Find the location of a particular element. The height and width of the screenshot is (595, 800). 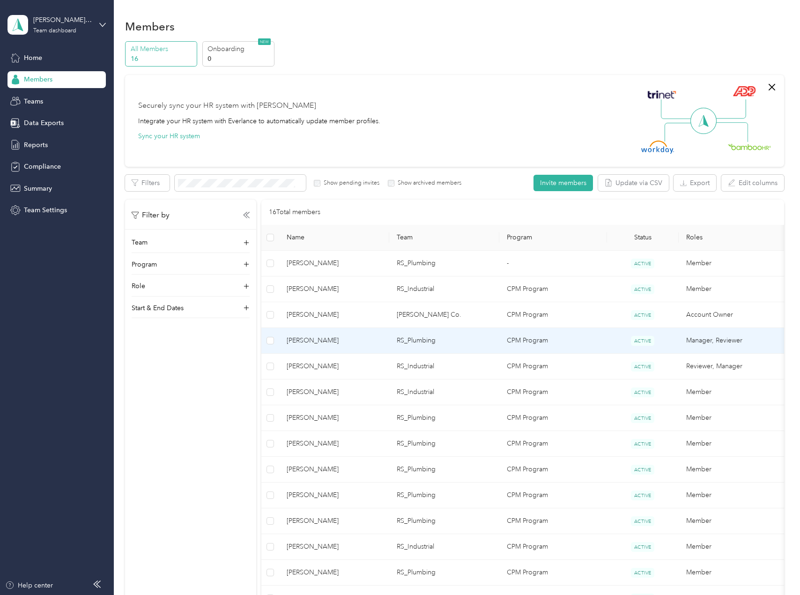

span: Home is located at coordinates (33, 58).